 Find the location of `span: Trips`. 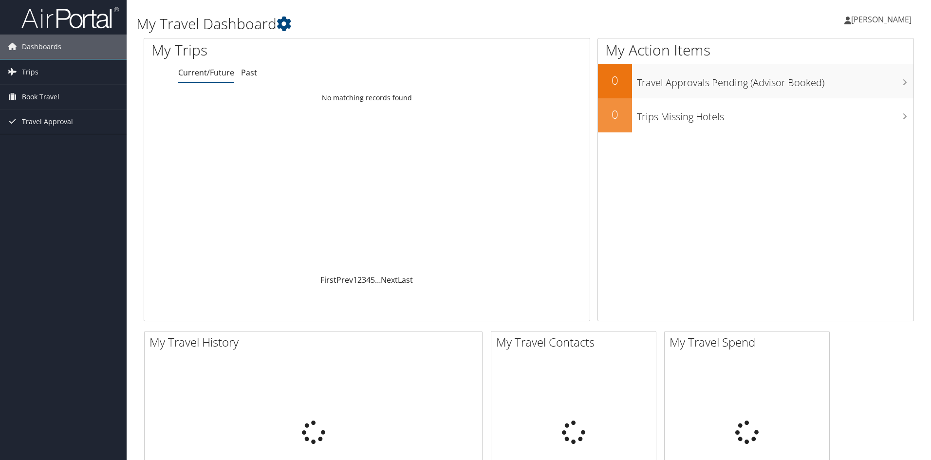

span: Trips is located at coordinates (30, 72).